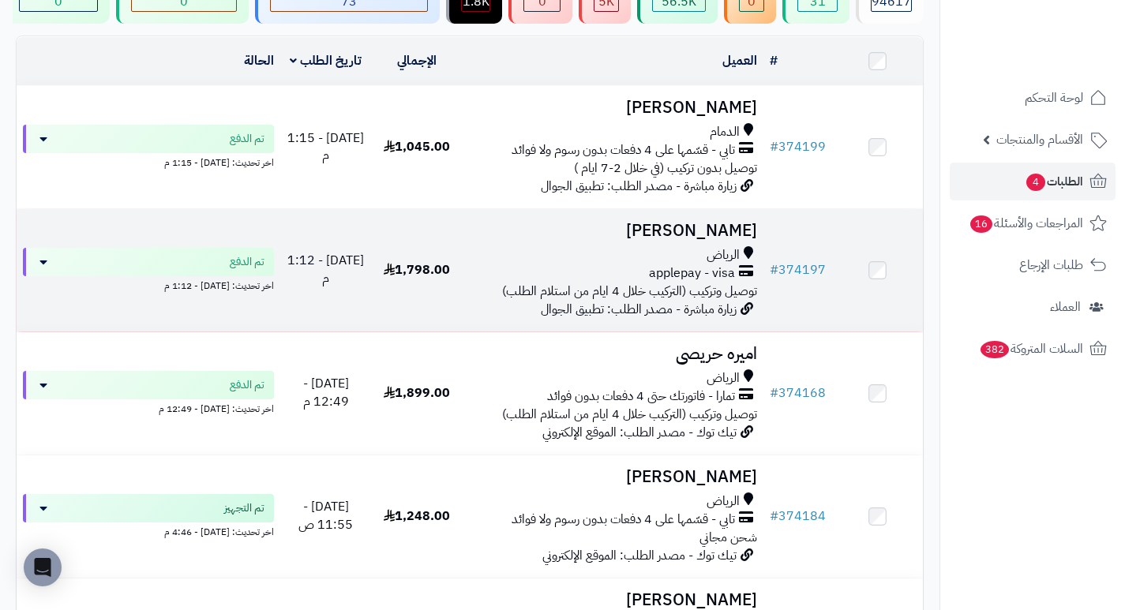  Describe the element at coordinates (417, 393) in the screenshot. I see `span: 1,899.00` at that location.